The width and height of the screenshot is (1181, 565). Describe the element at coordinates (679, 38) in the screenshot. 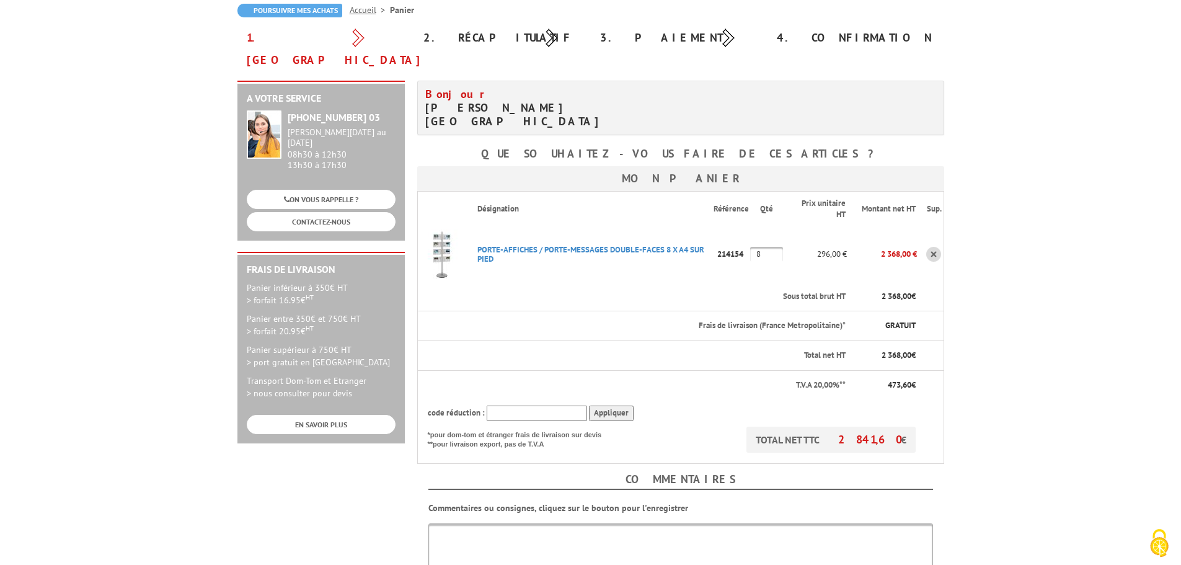

I see `div: 3. Paiement` at that location.